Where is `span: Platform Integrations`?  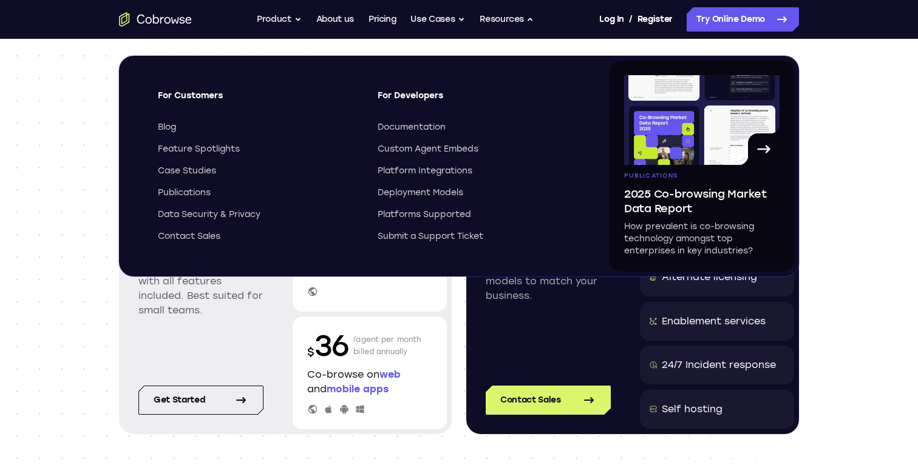
span: Platform Integrations is located at coordinates (425, 171).